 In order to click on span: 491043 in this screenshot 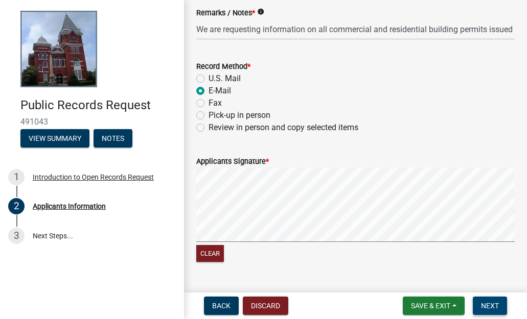, I will do `click(92, 122)`.